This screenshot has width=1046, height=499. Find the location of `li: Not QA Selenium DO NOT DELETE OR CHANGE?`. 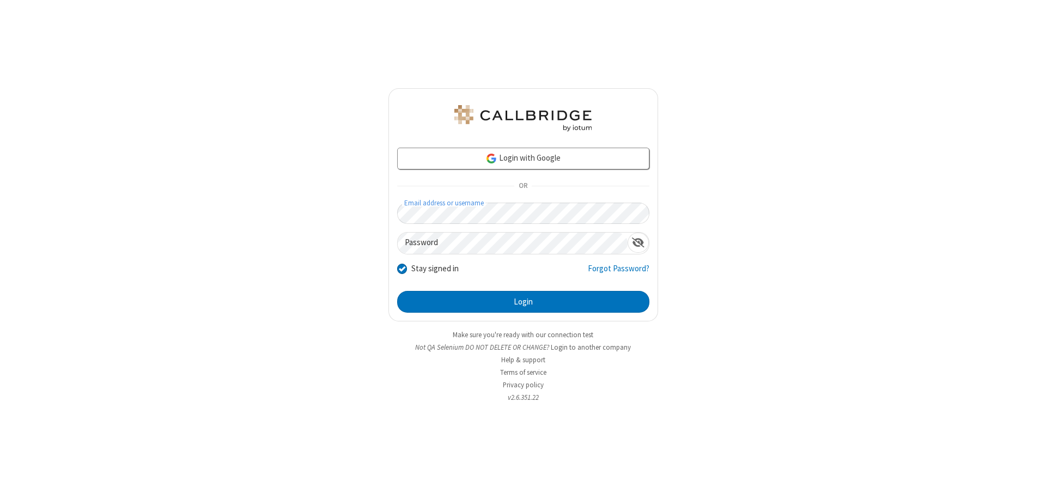

li: Not QA Selenium DO NOT DELETE OR CHANGE? is located at coordinates (523, 347).